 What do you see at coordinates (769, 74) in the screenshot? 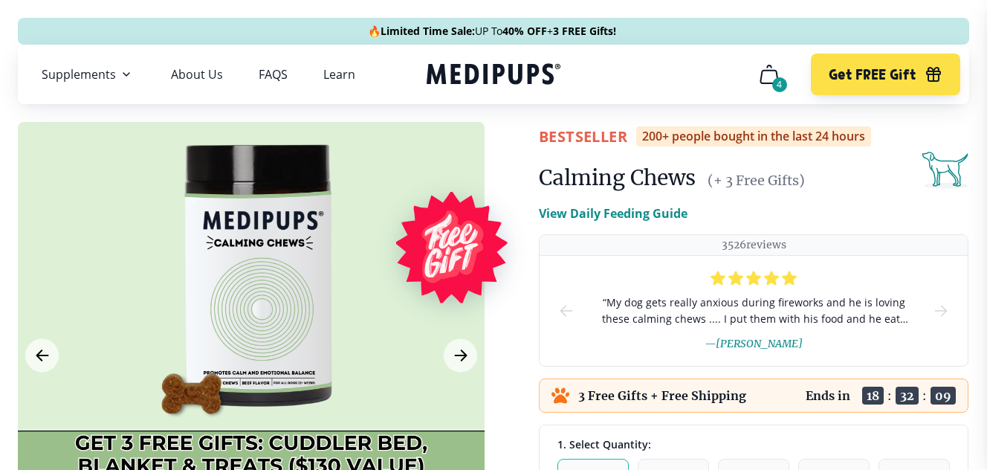
I see `button: cart` at bounding box center [769, 74].